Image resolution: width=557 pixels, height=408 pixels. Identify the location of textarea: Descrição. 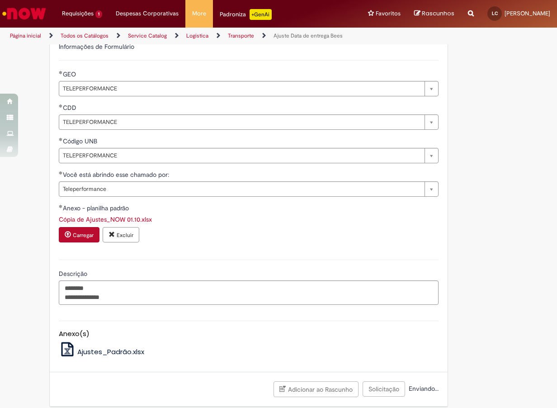
(249, 292).